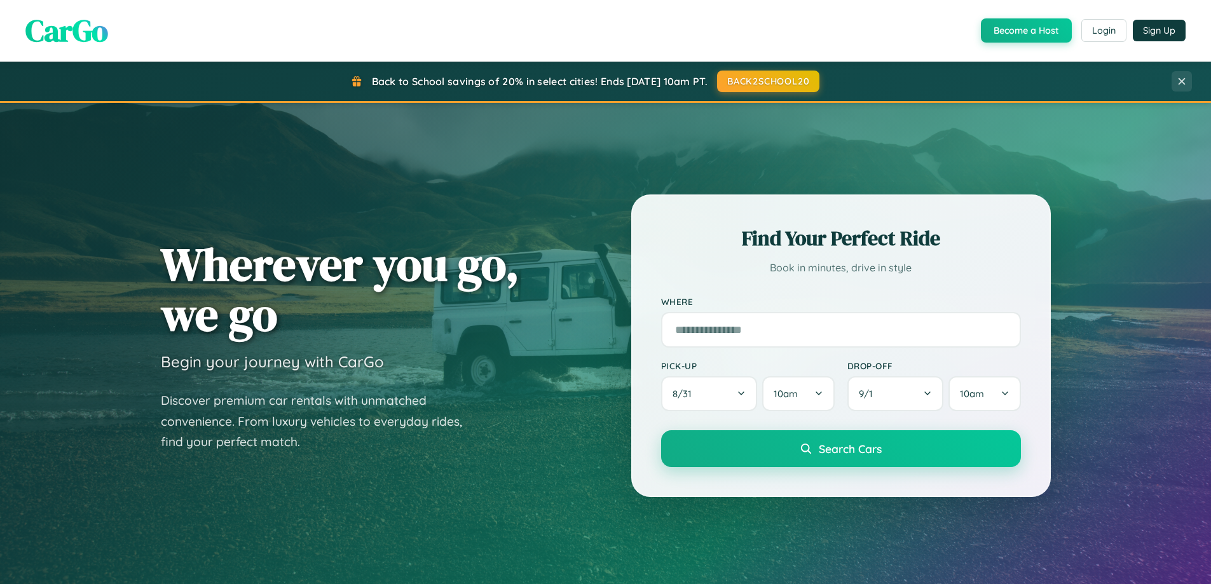  Describe the element at coordinates (1159, 31) in the screenshot. I see `button: Sign Up` at that location.